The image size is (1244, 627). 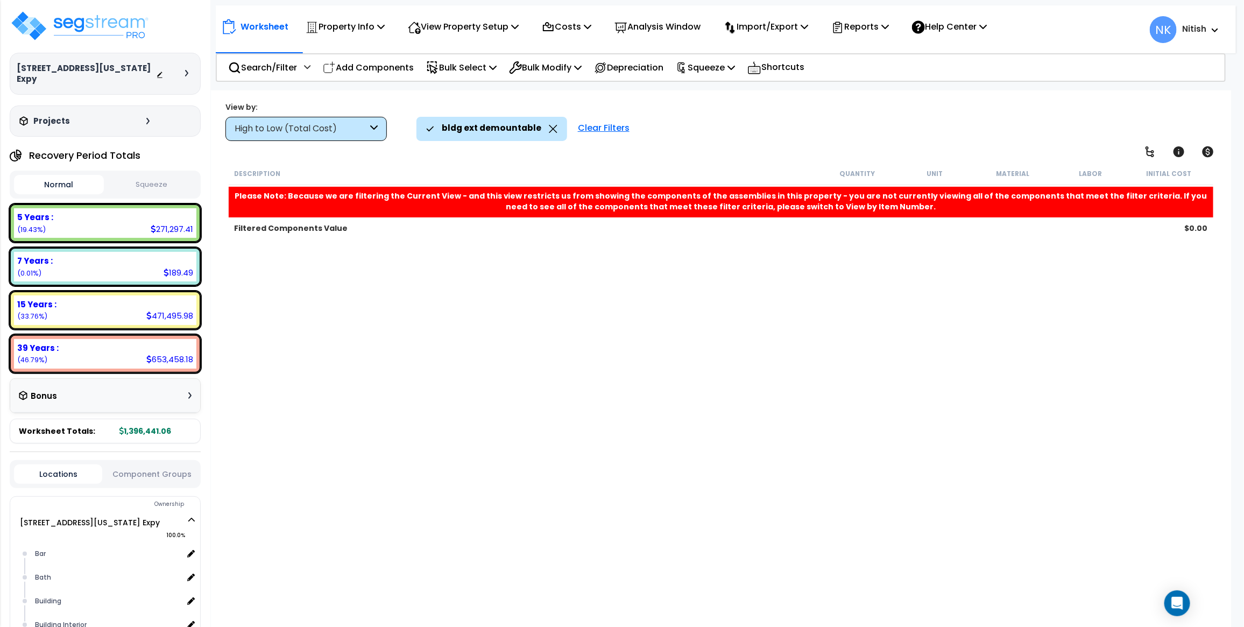 What do you see at coordinates (58, 474) in the screenshot?
I see `button: Locations` at bounding box center [58, 474].